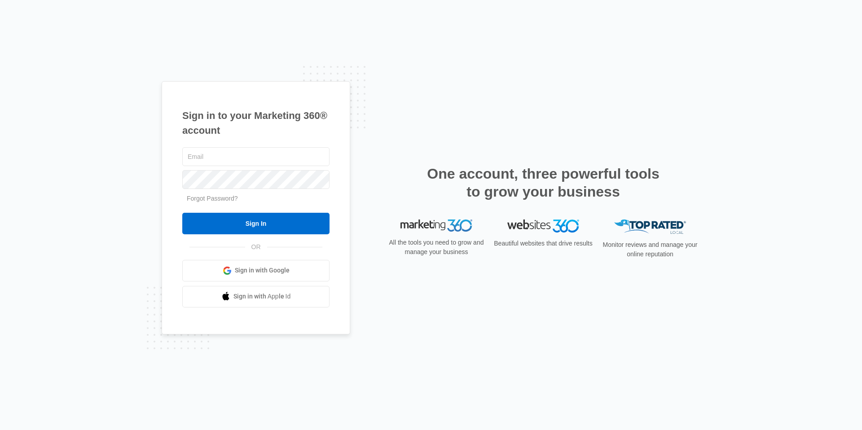  What do you see at coordinates (256, 271) in the screenshot?
I see `a: Sign in with Google` at bounding box center [256, 271].